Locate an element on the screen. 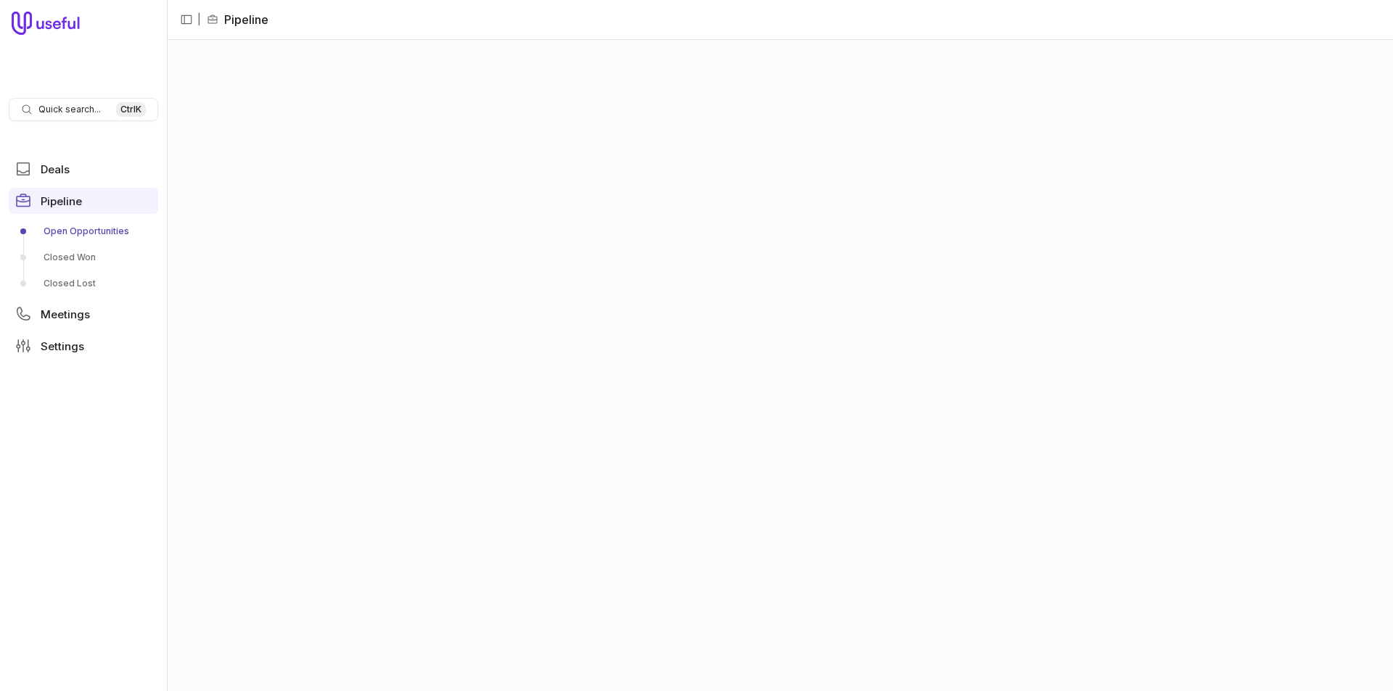 The image size is (1393, 691). span: Meetings is located at coordinates (65, 314).